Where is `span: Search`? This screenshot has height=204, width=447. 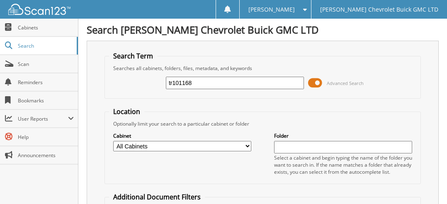 span: Search is located at coordinates (45, 46).